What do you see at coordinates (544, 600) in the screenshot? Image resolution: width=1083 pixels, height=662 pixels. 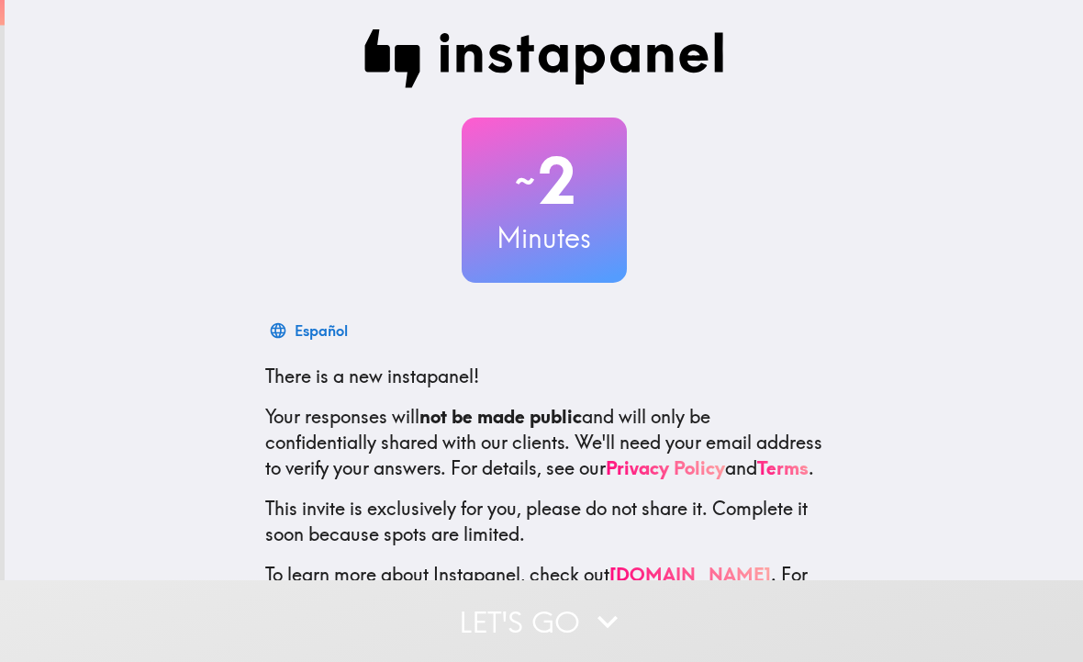 I see `p: To learn more about Instapanel, check out . For questions or help, email us at .` at bounding box center [544, 600].